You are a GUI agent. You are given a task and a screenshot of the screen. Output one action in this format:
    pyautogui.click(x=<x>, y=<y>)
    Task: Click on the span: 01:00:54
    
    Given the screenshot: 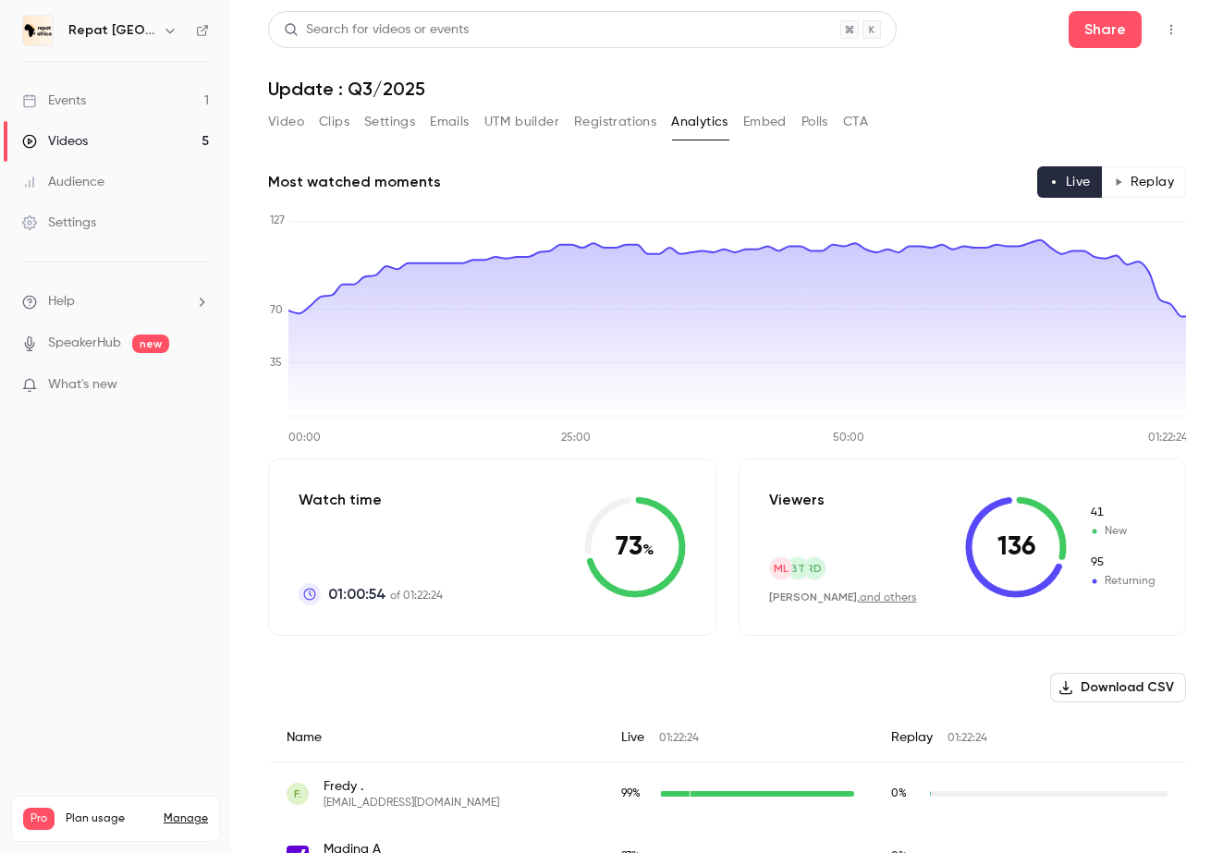 What is the action you would take?
    pyautogui.click(x=357, y=594)
    